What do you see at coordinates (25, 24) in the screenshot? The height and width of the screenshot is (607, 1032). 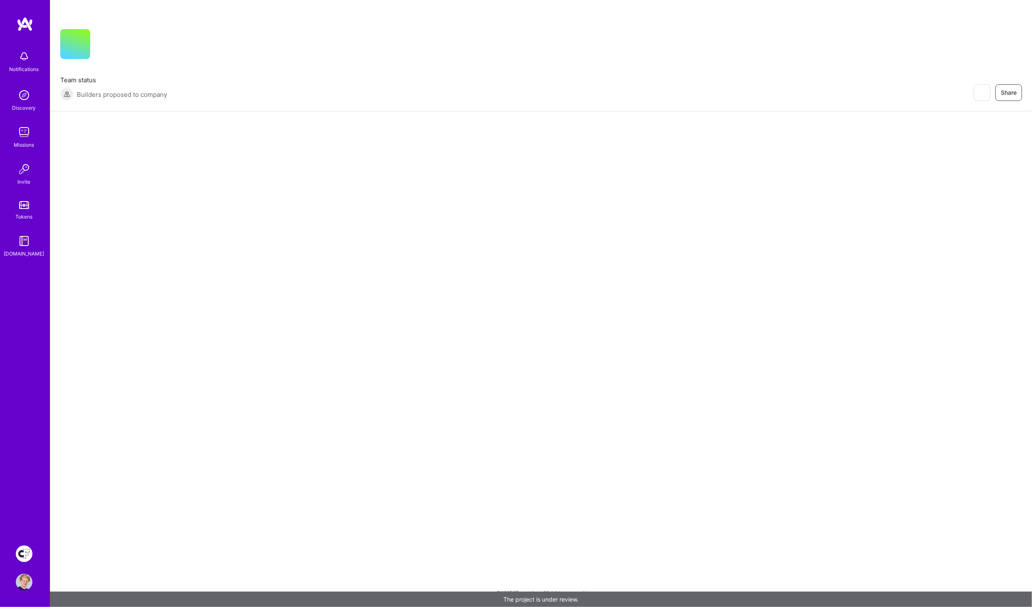 I see `img: logo` at bounding box center [25, 24].